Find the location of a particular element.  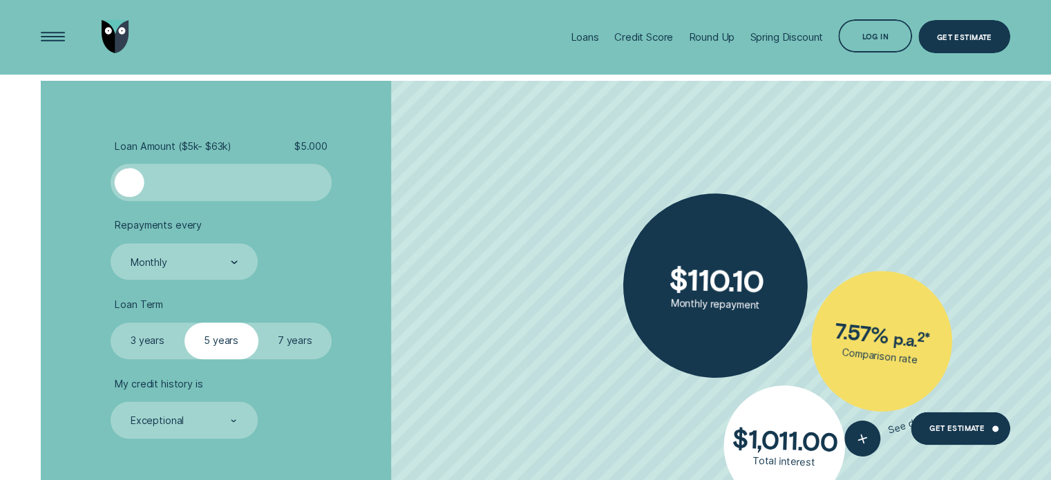

button: See details is located at coordinates (891, 430).